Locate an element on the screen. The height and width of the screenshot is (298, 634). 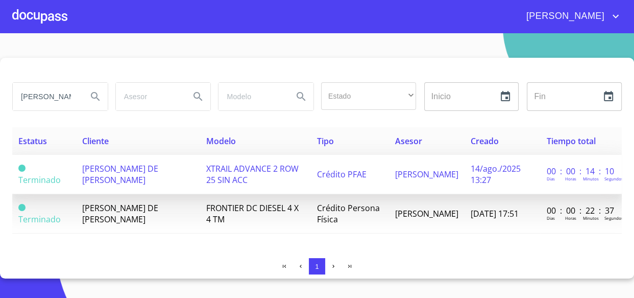
span: Crédito Persona Física is located at coordinates (348, 213).